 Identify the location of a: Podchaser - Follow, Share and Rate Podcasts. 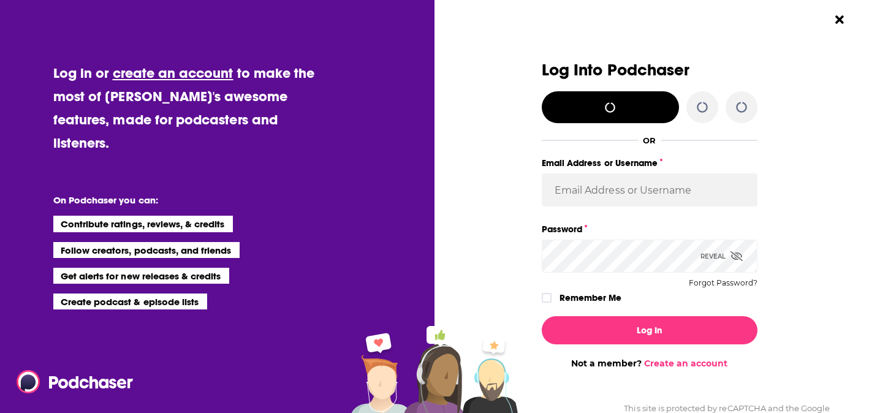
(70, 382).